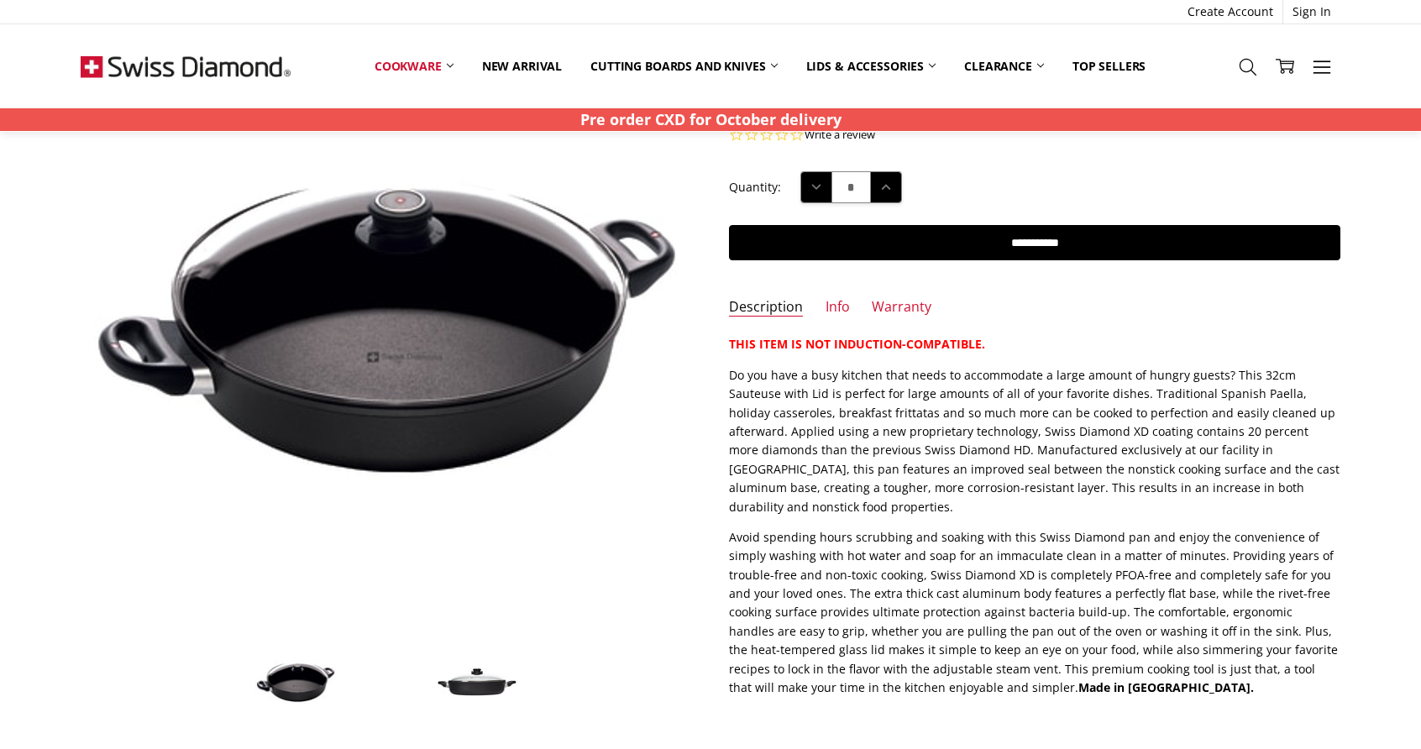 The image size is (1421, 749). Describe the element at coordinates (522, 66) in the screenshot. I see `a: New arrival` at that location.